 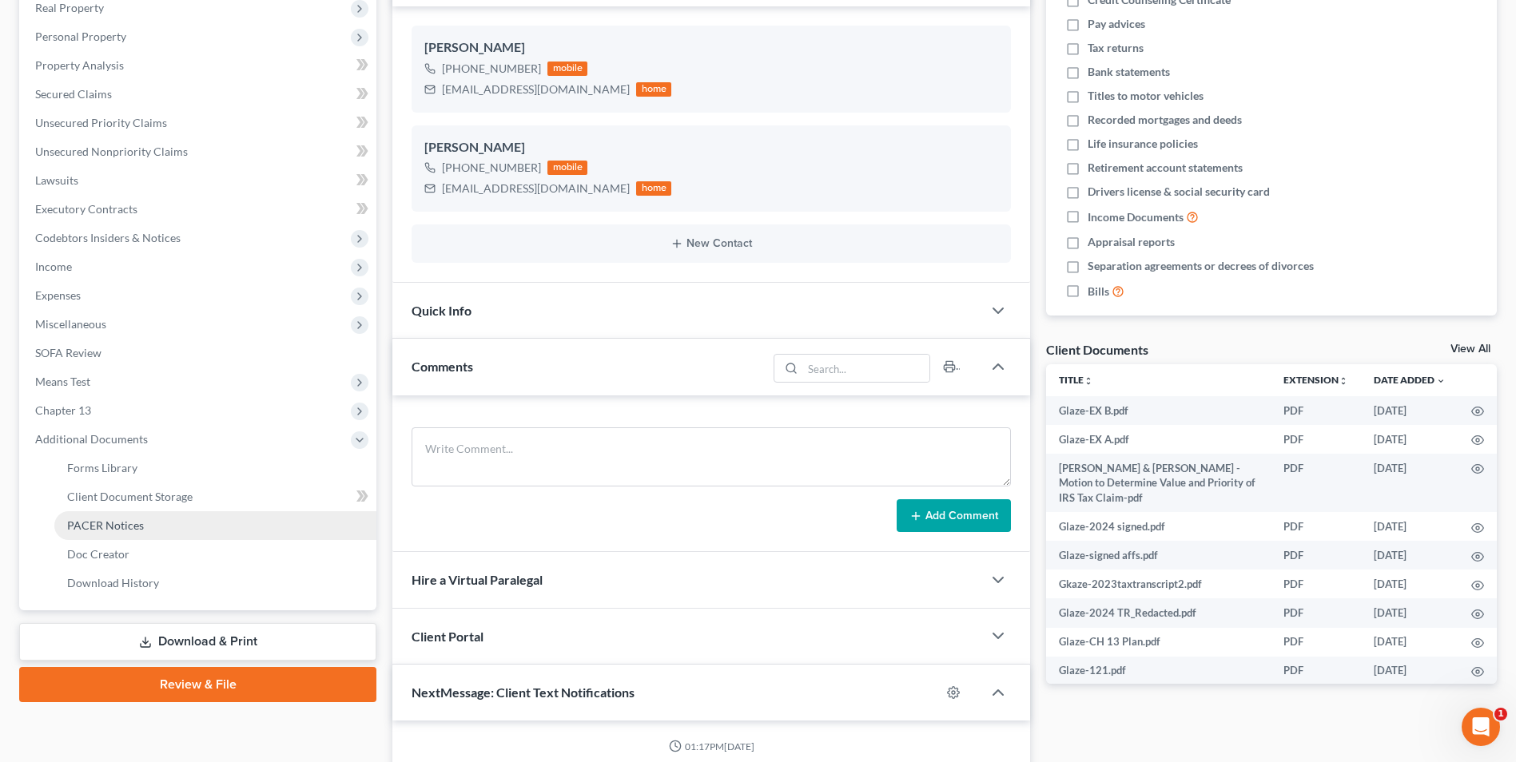 I want to click on span: Titles to motor vehicles, so click(x=1145, y=96).